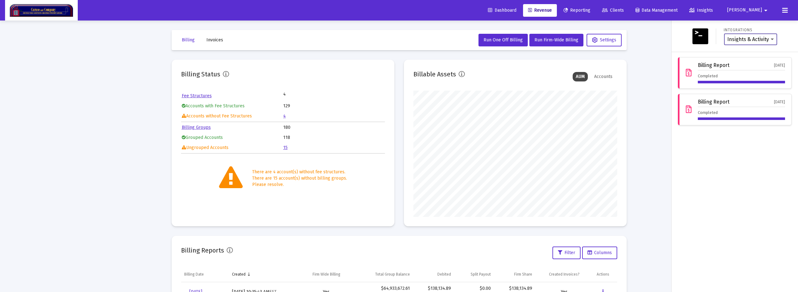 Image resolution: width=798 pixels, height=292 pixels. I want to click on a: Dashboard, so click(502, 10).